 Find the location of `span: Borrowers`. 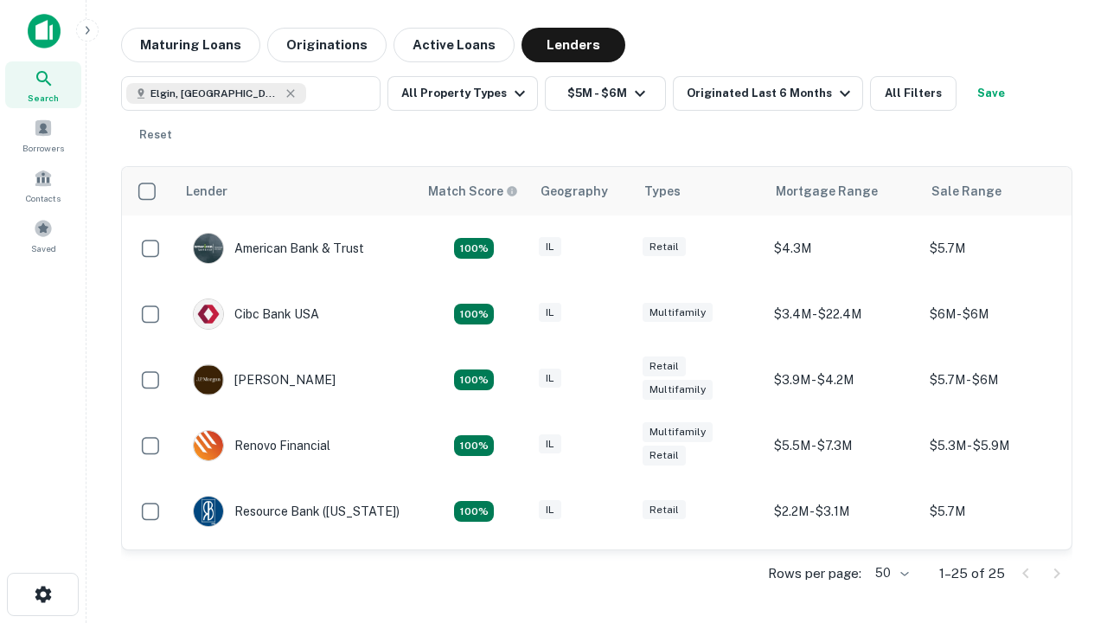

span: Borrowers is located at coordinates (43, 148).